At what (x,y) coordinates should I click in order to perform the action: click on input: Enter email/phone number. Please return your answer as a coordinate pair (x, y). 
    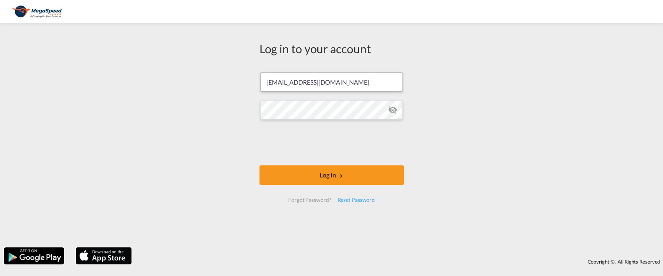
    Looking at the image, I should click on (331, 82).